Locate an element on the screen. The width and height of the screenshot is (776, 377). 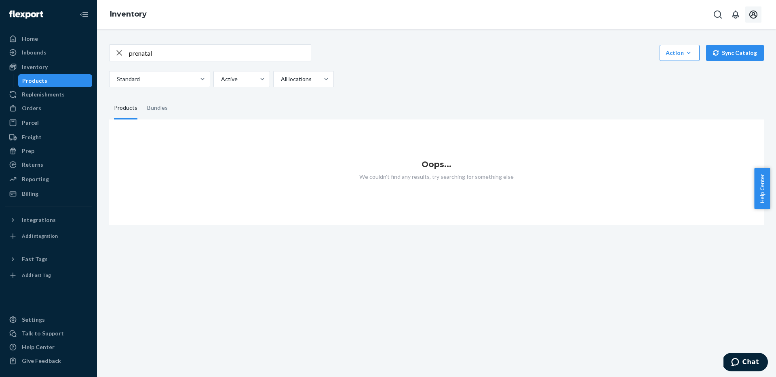
div: Help Center is located at coordinates (38, 348).